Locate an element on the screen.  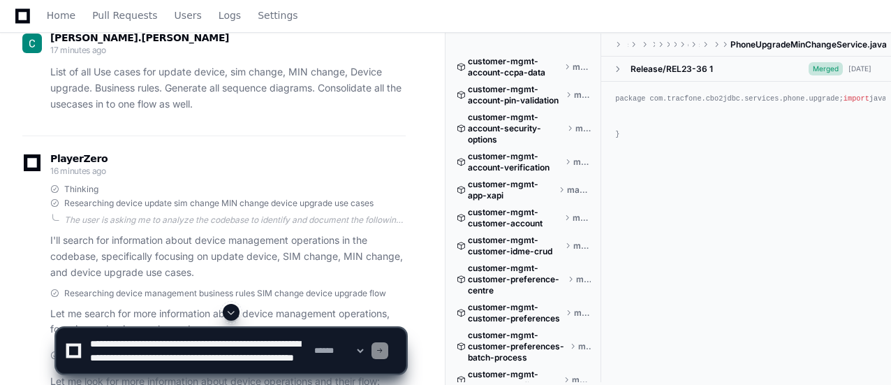
div: Release/REL23-36 1 is located at coordinates (672, 69).